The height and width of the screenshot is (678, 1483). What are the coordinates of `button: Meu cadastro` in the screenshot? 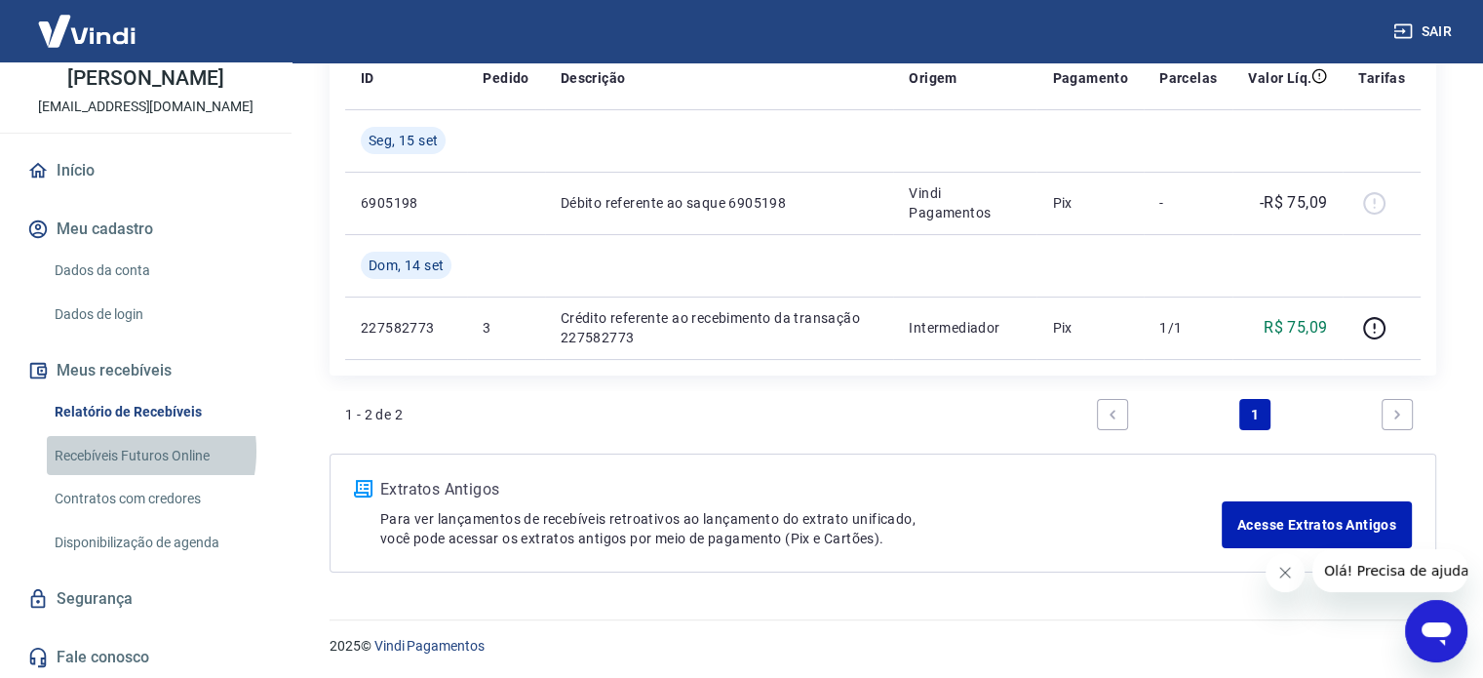 It's located at (145, 229).